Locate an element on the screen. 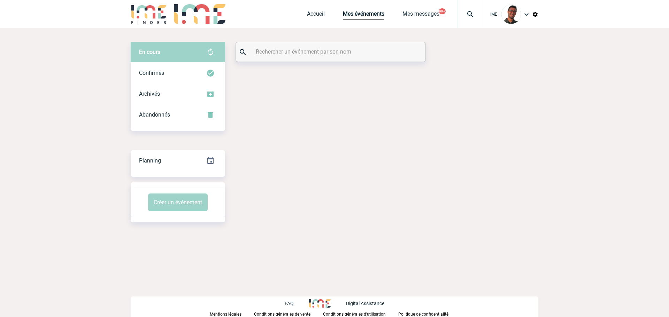 The width and height of the screenshot is (669, 317). span: En cours is located at coordinates (149, 52).